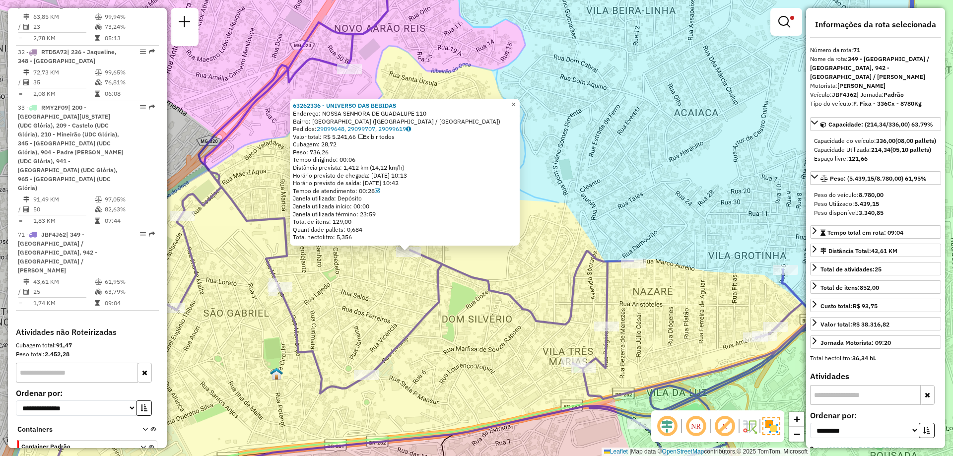  Describe the element at coordinates (875, 50) in the screenshot. I see `div: Número da rota:` at that location.